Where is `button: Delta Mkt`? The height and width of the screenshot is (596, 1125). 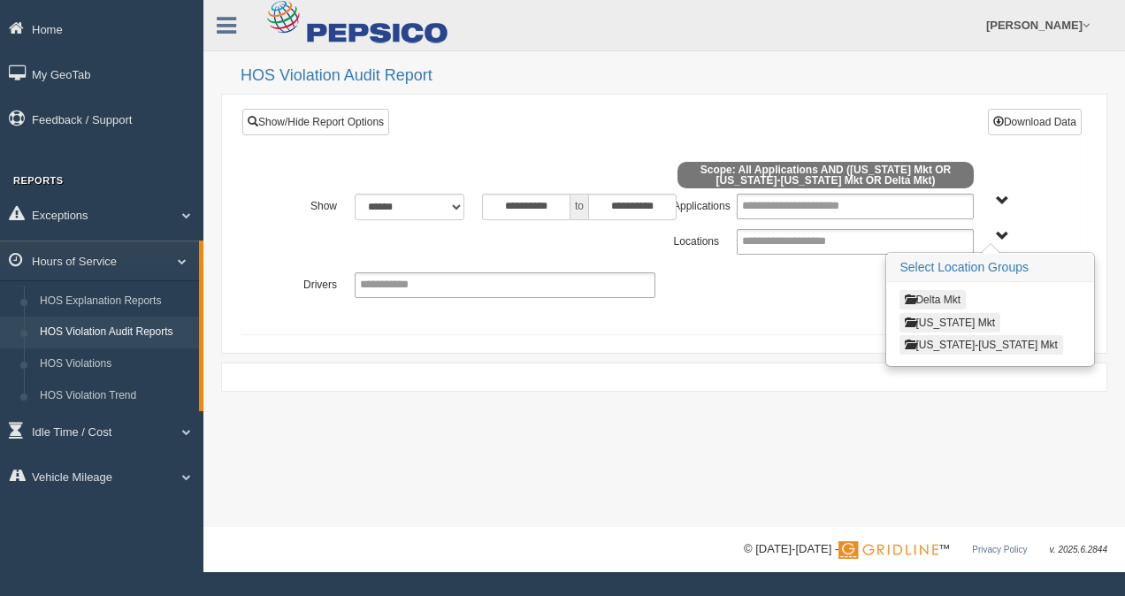
button: Delta Mkt is located at coordinates (932, 300).